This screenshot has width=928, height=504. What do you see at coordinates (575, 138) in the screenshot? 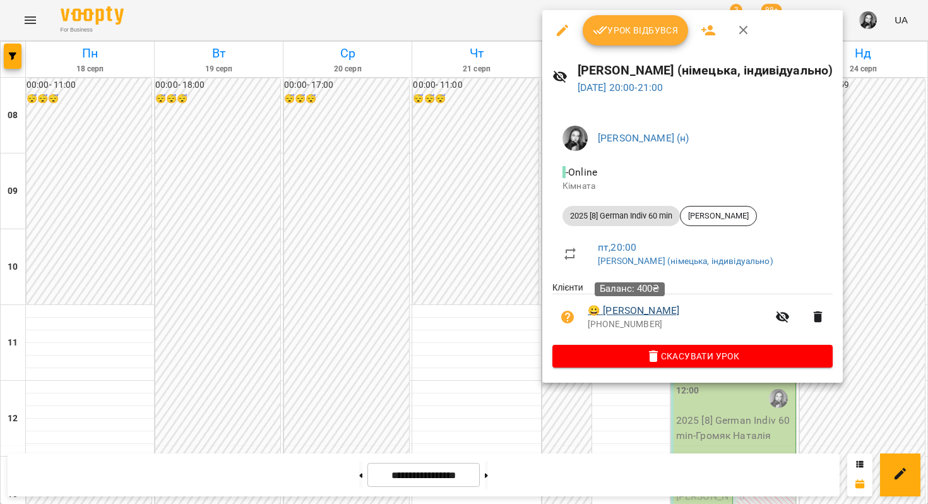
I see `img: 9e1ebfc99129897ddd1a9bdba1aceea8.jpg` at bounding box center [575, 138].